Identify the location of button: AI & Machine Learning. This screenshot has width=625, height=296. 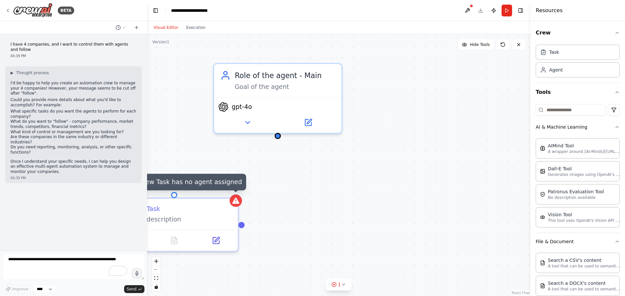
(577, 127).